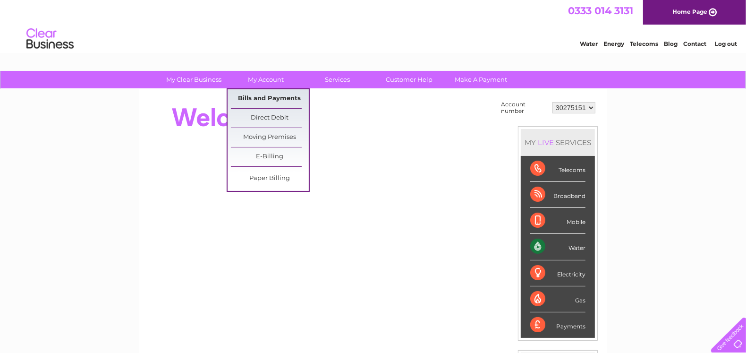 The width and height of the screenshot is (746, 353). I want to click on a: Paper Billing, so click(270, 178).